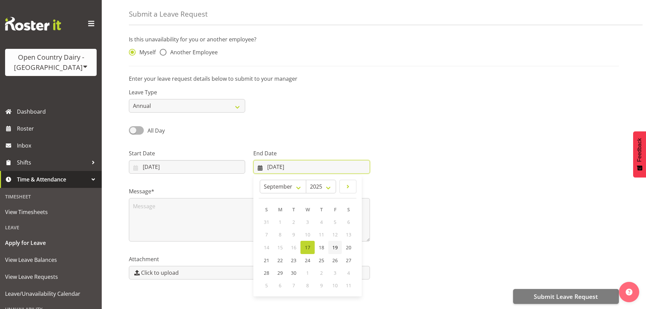  Describe the element at coordinates (267, 260) in the screenshot. I see `a: 21` at that location.